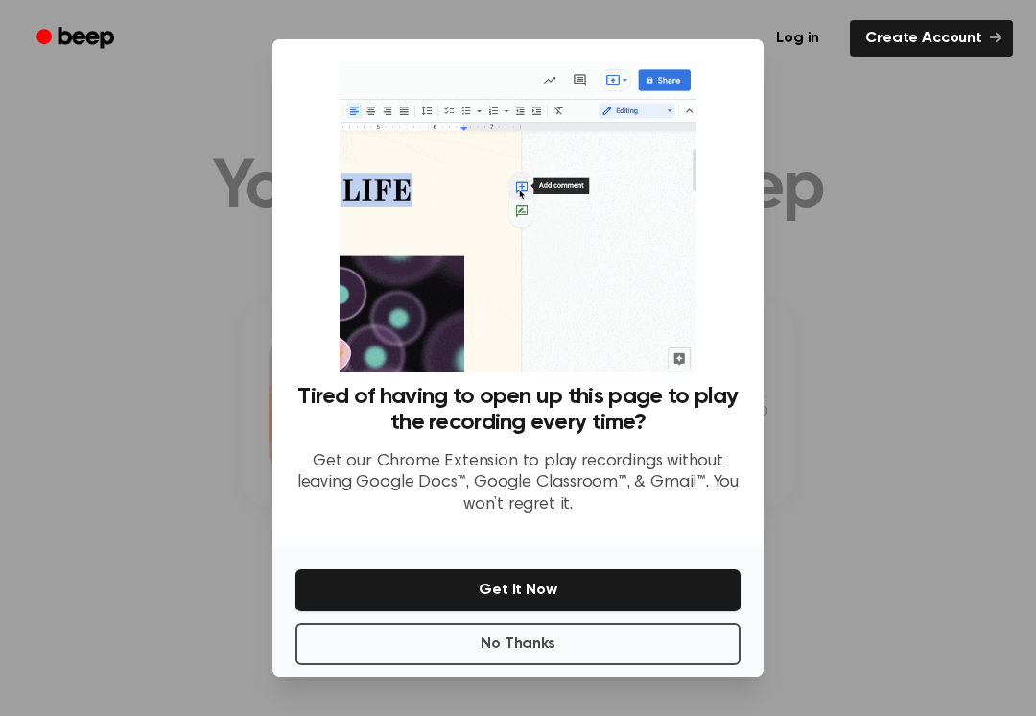 Image resolution: width=1036 pixels, height=716 pixels. I want to click on h3: Tired of having to open up this page to play the recording every time?, so click(518, 410).